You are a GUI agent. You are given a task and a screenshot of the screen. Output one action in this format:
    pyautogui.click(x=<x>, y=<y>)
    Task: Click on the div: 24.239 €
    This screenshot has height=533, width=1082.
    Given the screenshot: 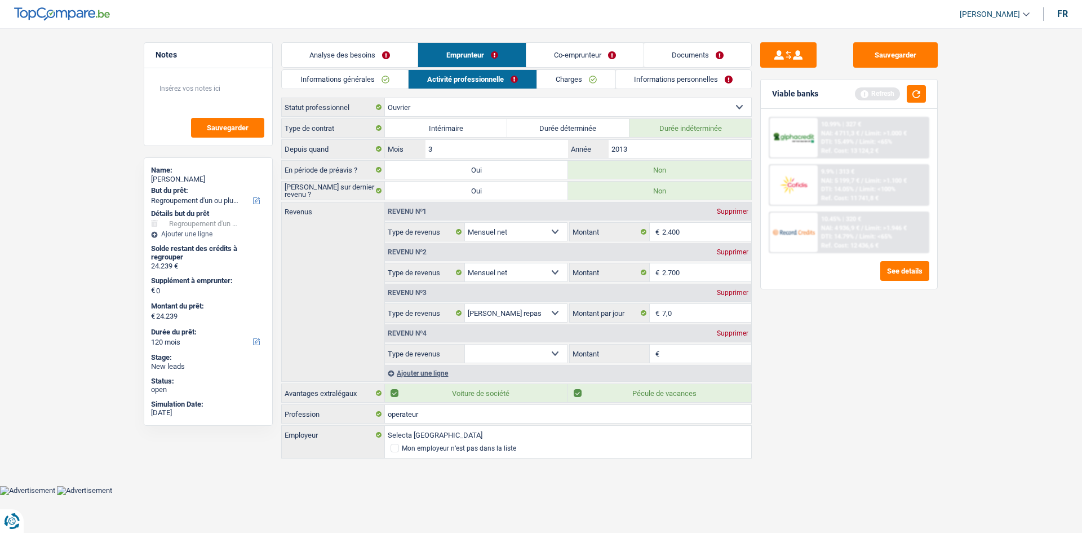 What is the action you would take?
    pyautogui.click(x=208, y=266)
    